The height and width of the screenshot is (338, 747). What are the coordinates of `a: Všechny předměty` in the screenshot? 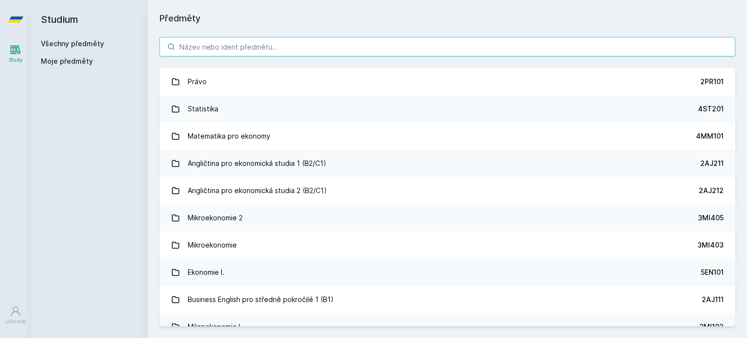 It's located at (72, 43).